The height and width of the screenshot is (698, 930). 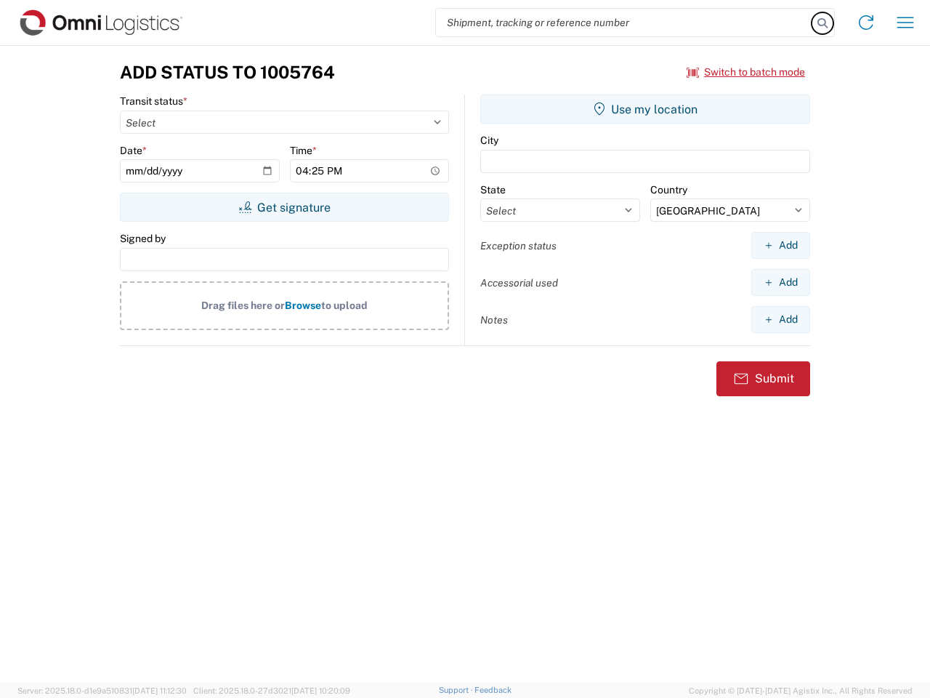 What do you see at coordinates (153, 101) in the screenshot?
I see `label: Transit status` at bounding box center [153, 101].